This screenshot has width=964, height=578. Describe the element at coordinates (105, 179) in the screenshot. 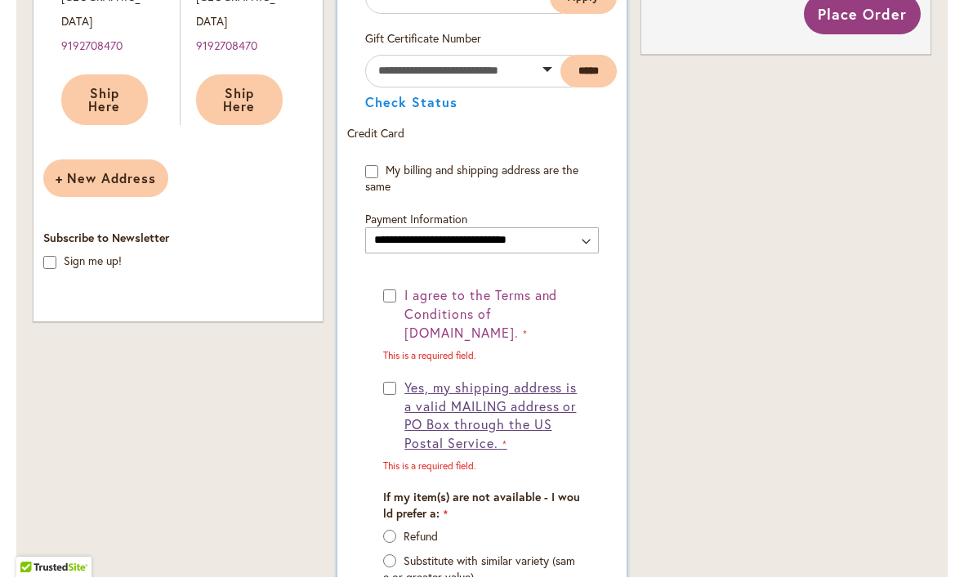

I see `button: New Address` at that location.